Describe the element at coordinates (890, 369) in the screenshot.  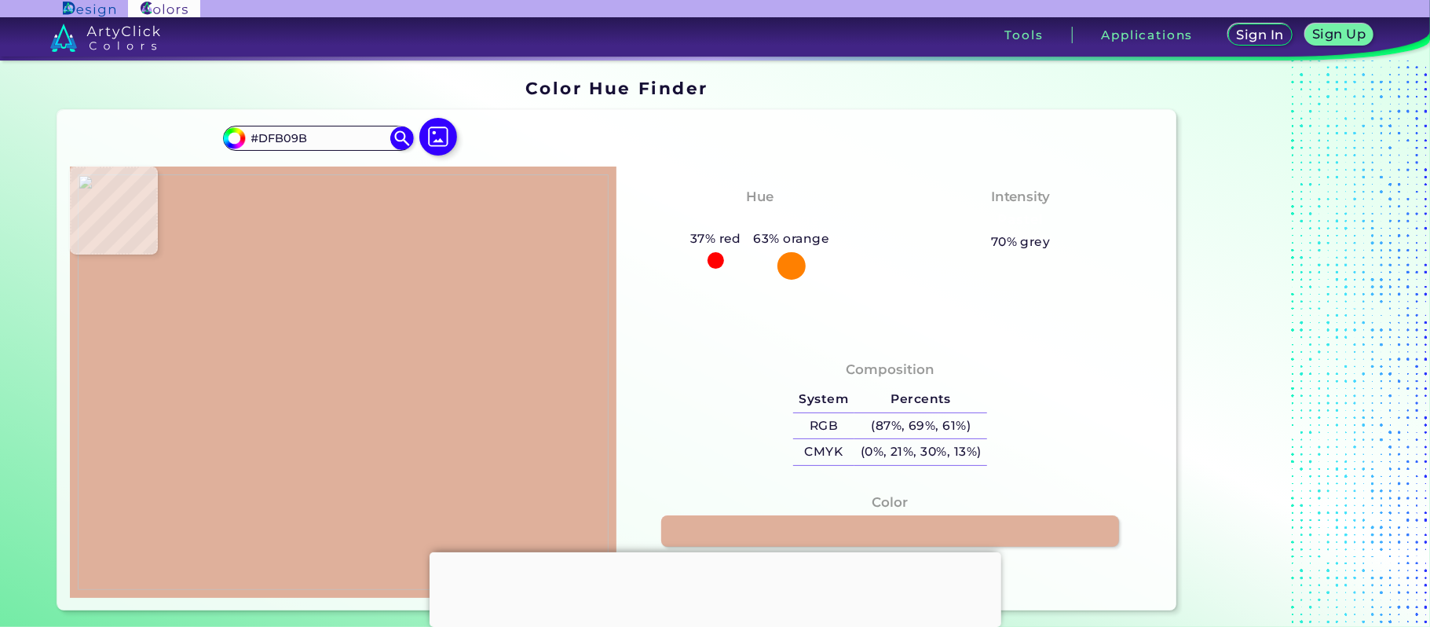
I see `h4: Composition` at that location.